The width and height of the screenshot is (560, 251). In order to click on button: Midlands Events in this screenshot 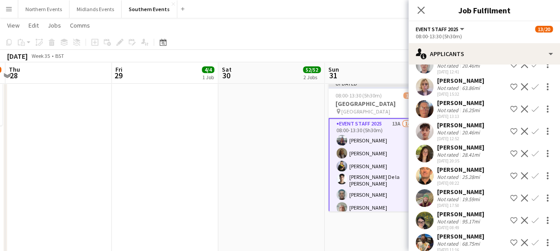, I will do `click(95, 9)`.